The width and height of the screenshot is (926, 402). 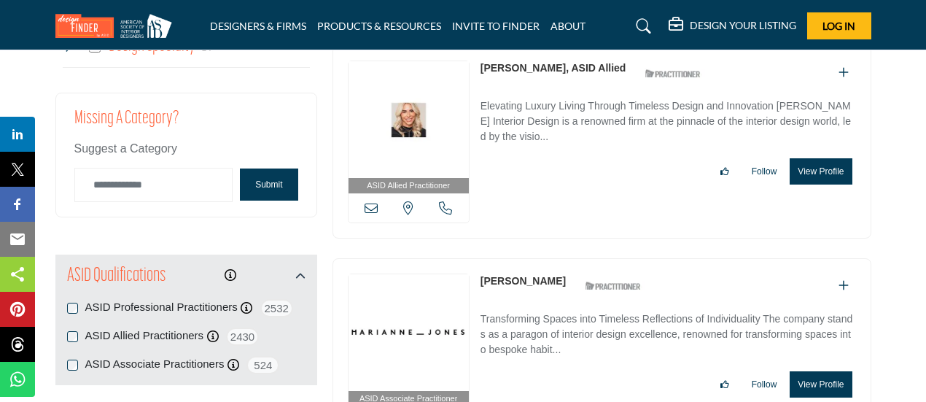 What do you see at coordinates (116, 276) in the screenshot?
I see `h2: ASID Qualifications` at bounding box center [116, 276].